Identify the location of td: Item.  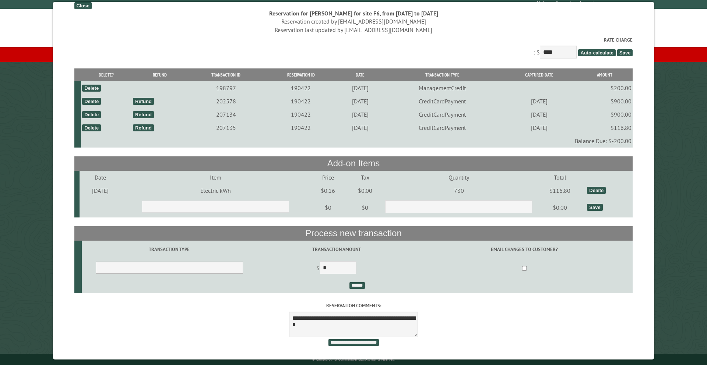
(215, 177).